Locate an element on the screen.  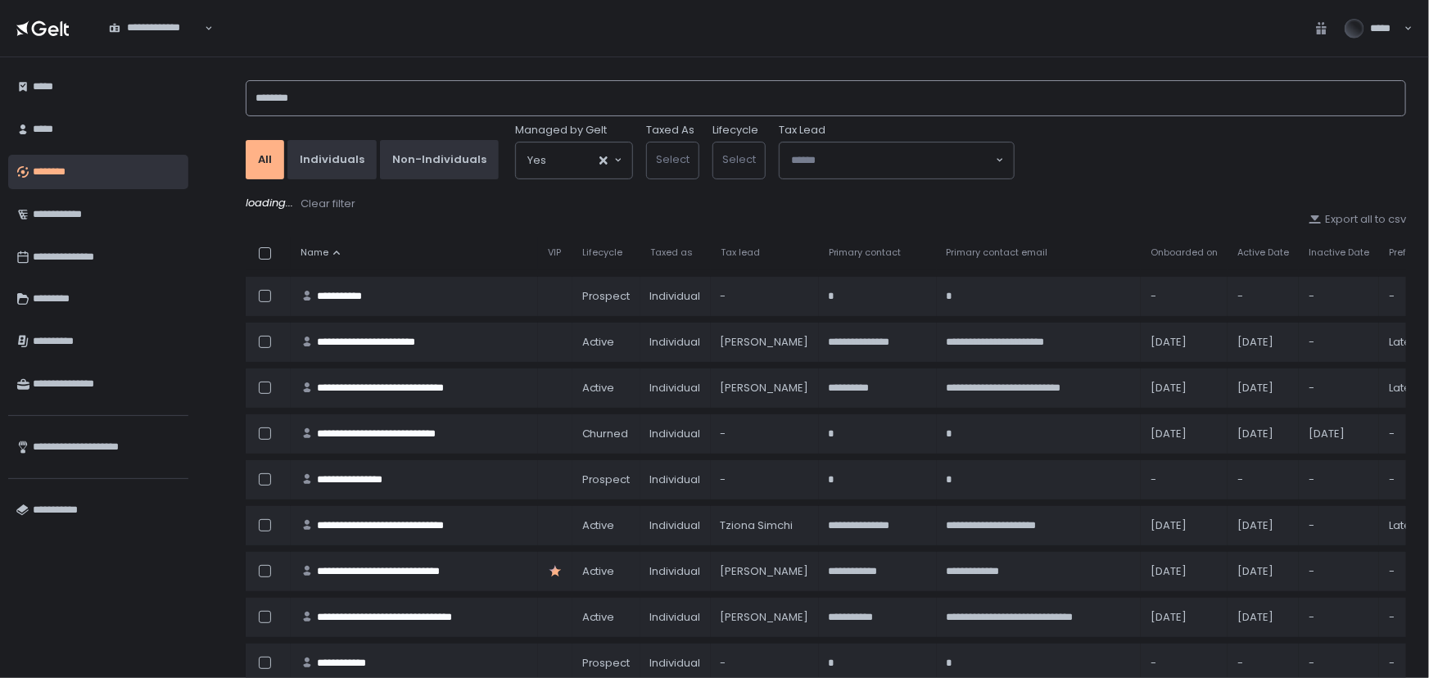
span: Managed by Gelt is located at coordinates (561, 130).